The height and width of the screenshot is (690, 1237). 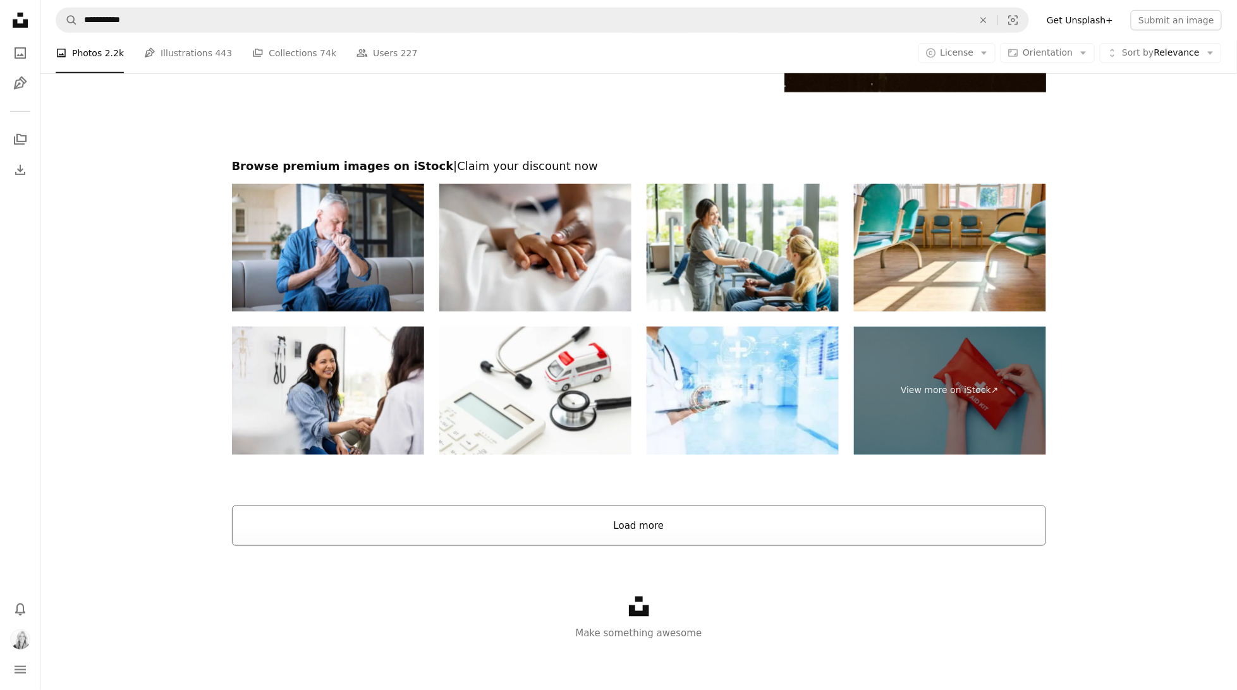 What do you see at coordinates (1160, 53) in the screenshot?
I see `span: Relevance` at bounding box center [1160, 53].